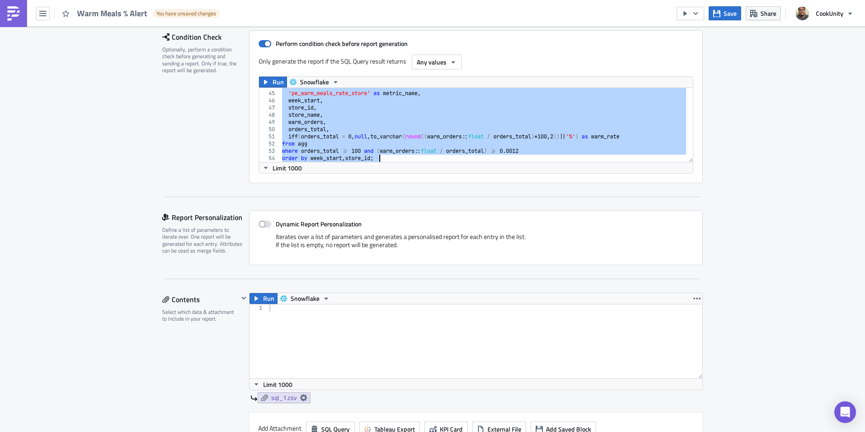 The image size is (865, 432). What do you see at coordinates (270, 151) in the screenshot?
I see `div: 53` at bounding box center [270, 151].